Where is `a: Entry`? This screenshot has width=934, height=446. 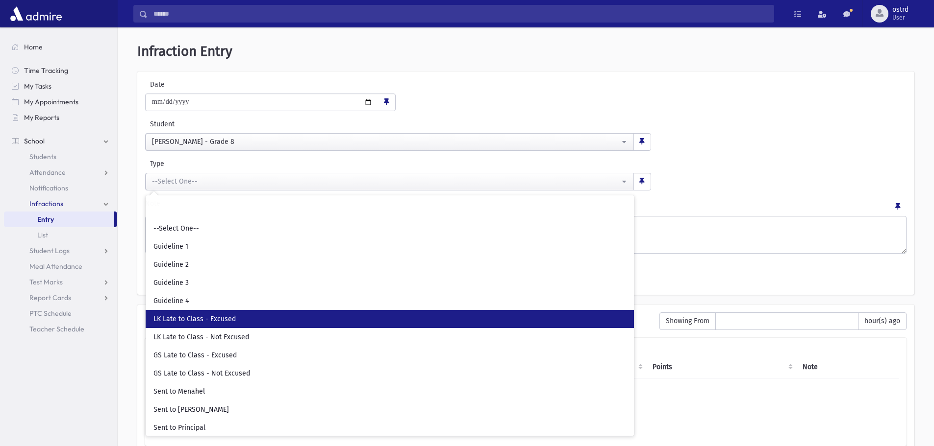 a: Entry is located at coordinates (59, 220).